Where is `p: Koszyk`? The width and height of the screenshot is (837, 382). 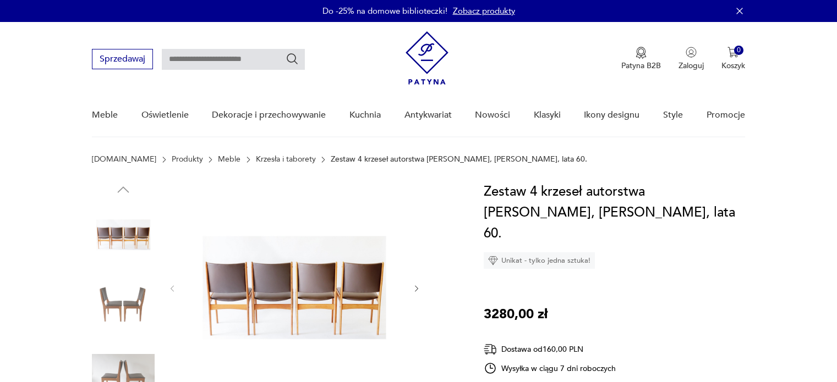 p: Koszyk is located at coordinates (733, 65).